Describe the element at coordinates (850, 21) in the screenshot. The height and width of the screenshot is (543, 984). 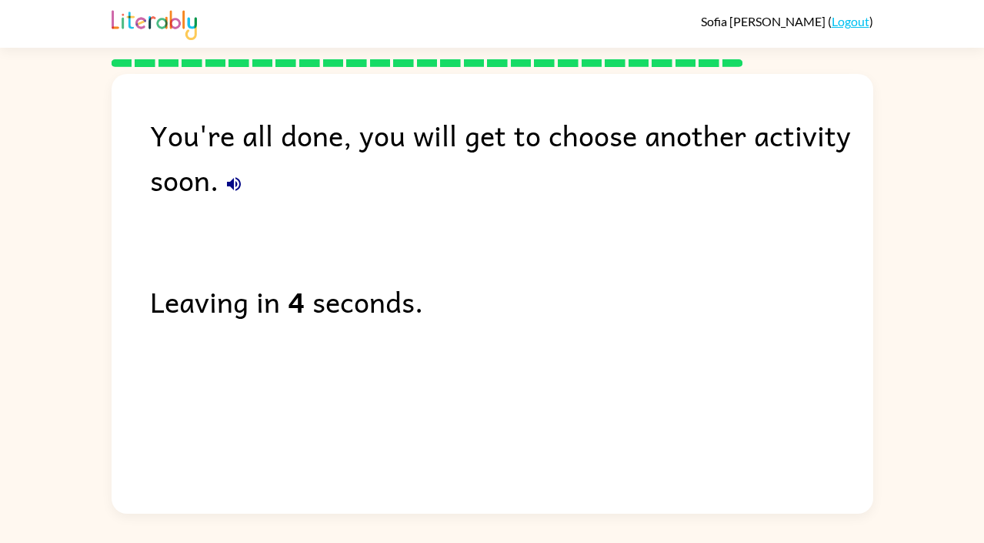
I see `a: Logout` at that location.